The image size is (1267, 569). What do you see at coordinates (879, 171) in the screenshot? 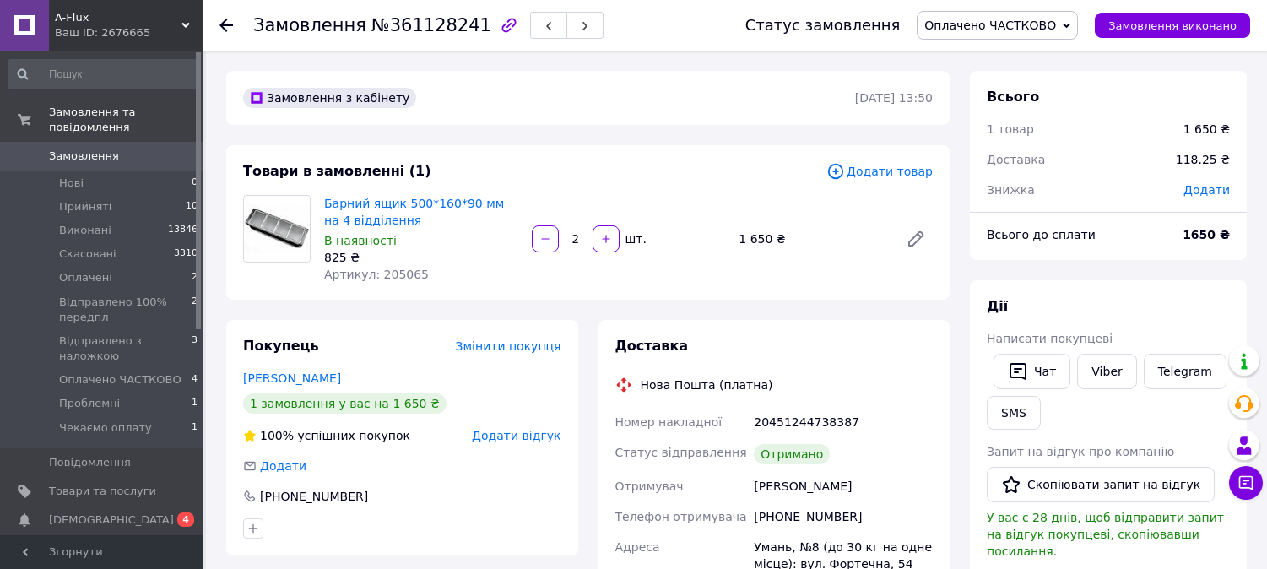
I see `span: Додати товар` at bounding box center [879, 171].